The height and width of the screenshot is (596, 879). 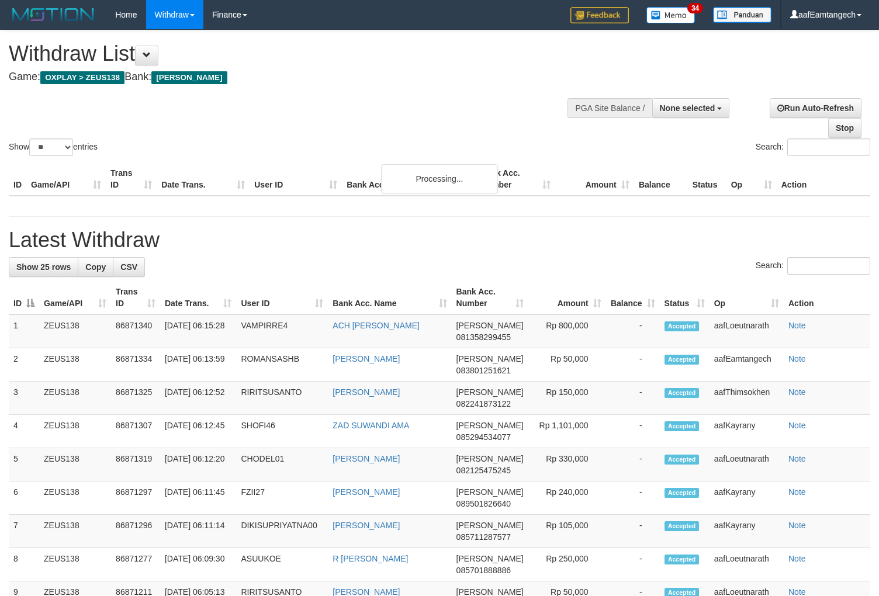 I want to click on span: Copy 085701888886 to clipboard, so click(x=483, y=570).